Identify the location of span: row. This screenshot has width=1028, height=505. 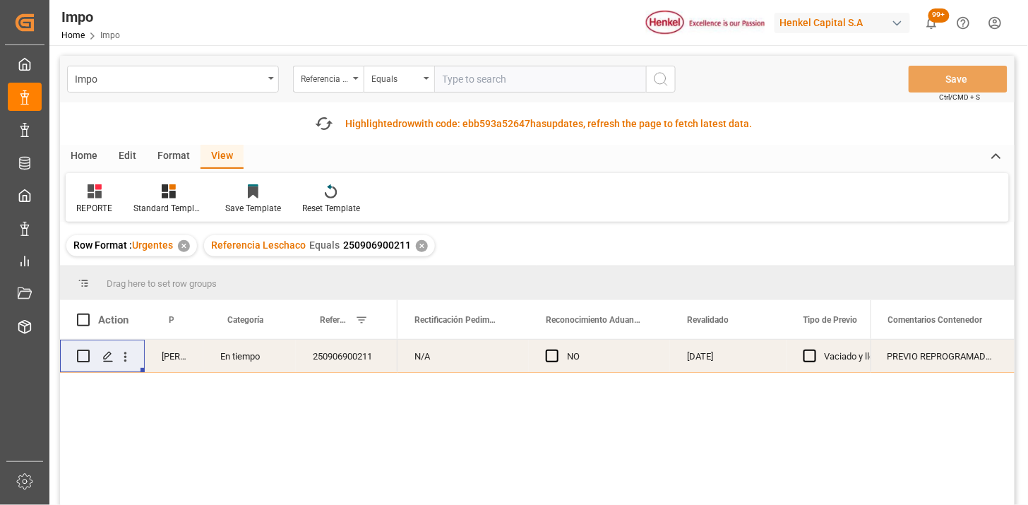
(406, 124).